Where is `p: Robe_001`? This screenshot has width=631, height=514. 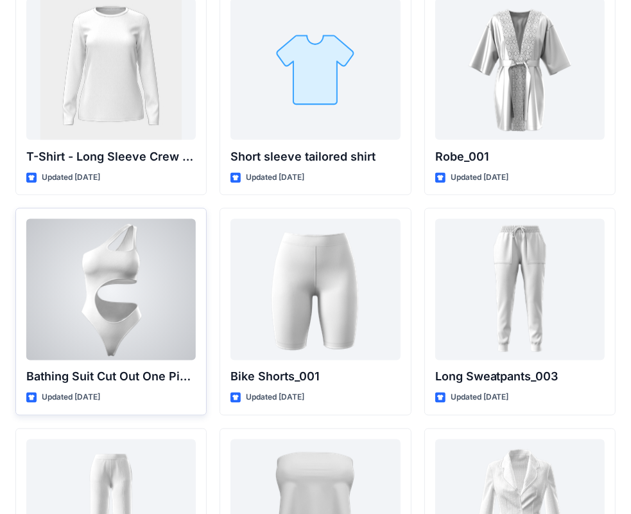
p: Robe_001 is located at coordinates (520, 157).